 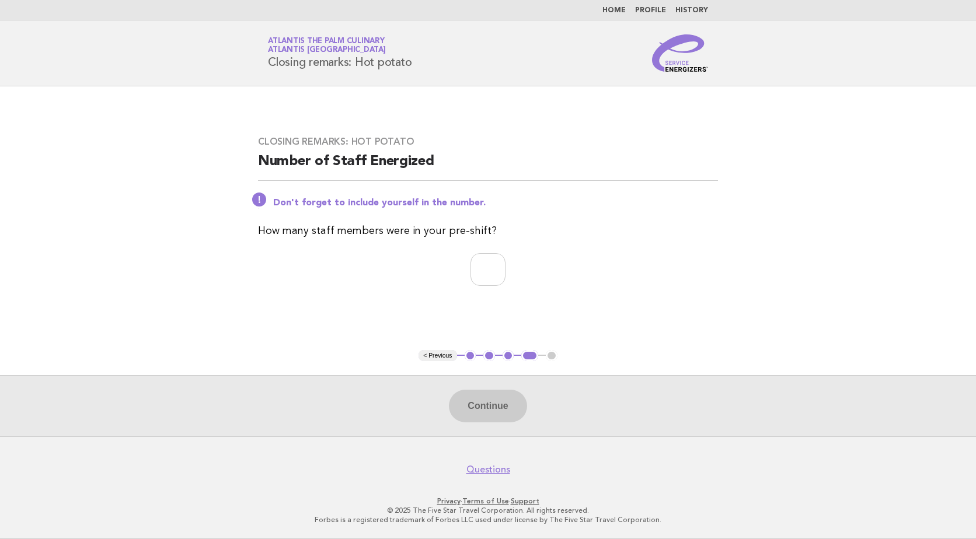 I want to click on h3: Closing remarks: Hot potato, so click(x=488, y=142).